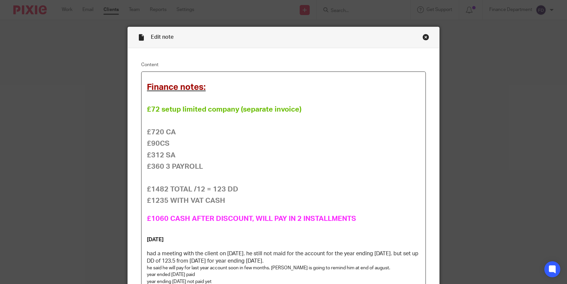 The height and width of the screenshot is (284, 567). What do you see at coordinates (283, 65) in the screenshot?
I see `label: Content` at bounding box center [283, 65].